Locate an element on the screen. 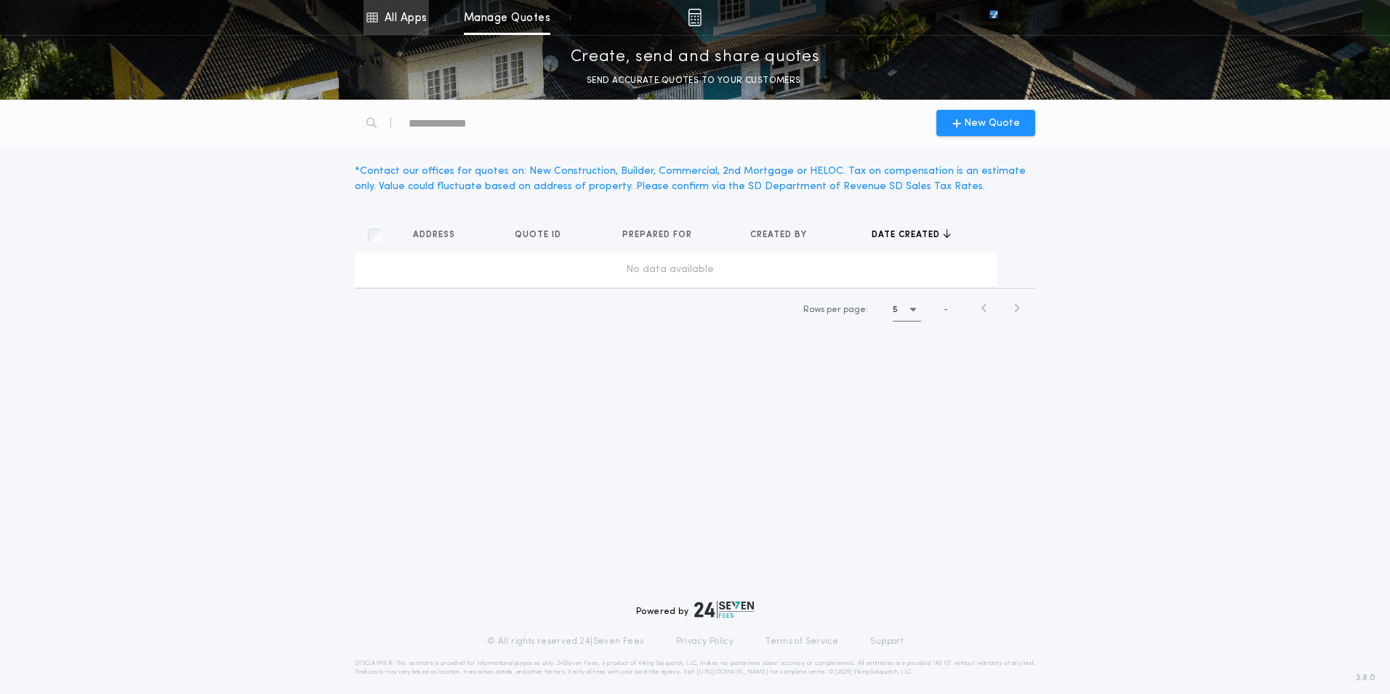 The height and width of the screenshot is (694, 1390). img: logo is located at coordinates (724, 609).